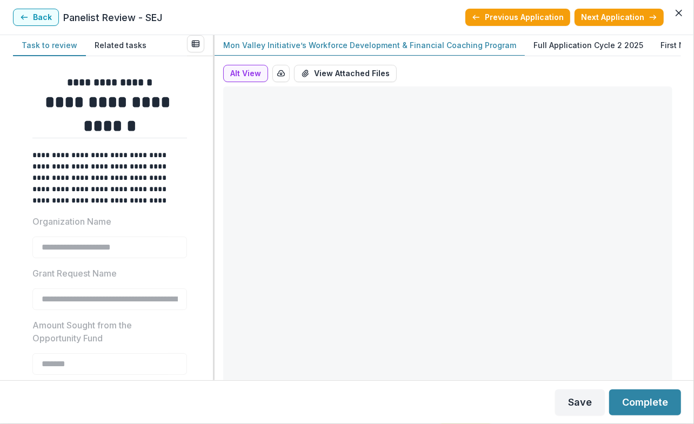 The width and height of the screenshot is (694, 424). What do you see at coordinates (112, 17) in the screenshot?
I see `p: Panelist Review - SEJ` at bounding box center [112, 17].